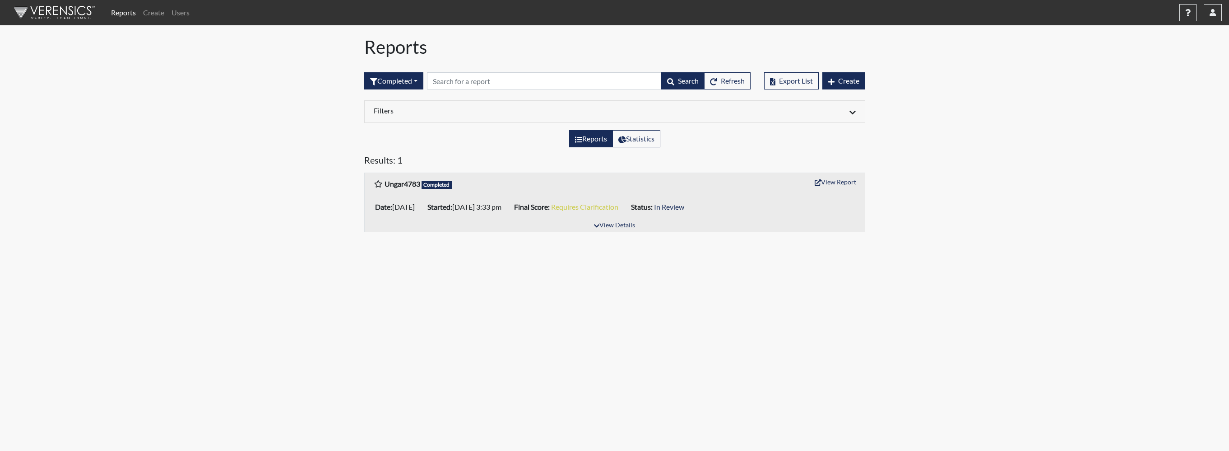 This screenshot has width=1229, height=451. I want to click on div: Click to expand/collapse filters, so click(615, 112).